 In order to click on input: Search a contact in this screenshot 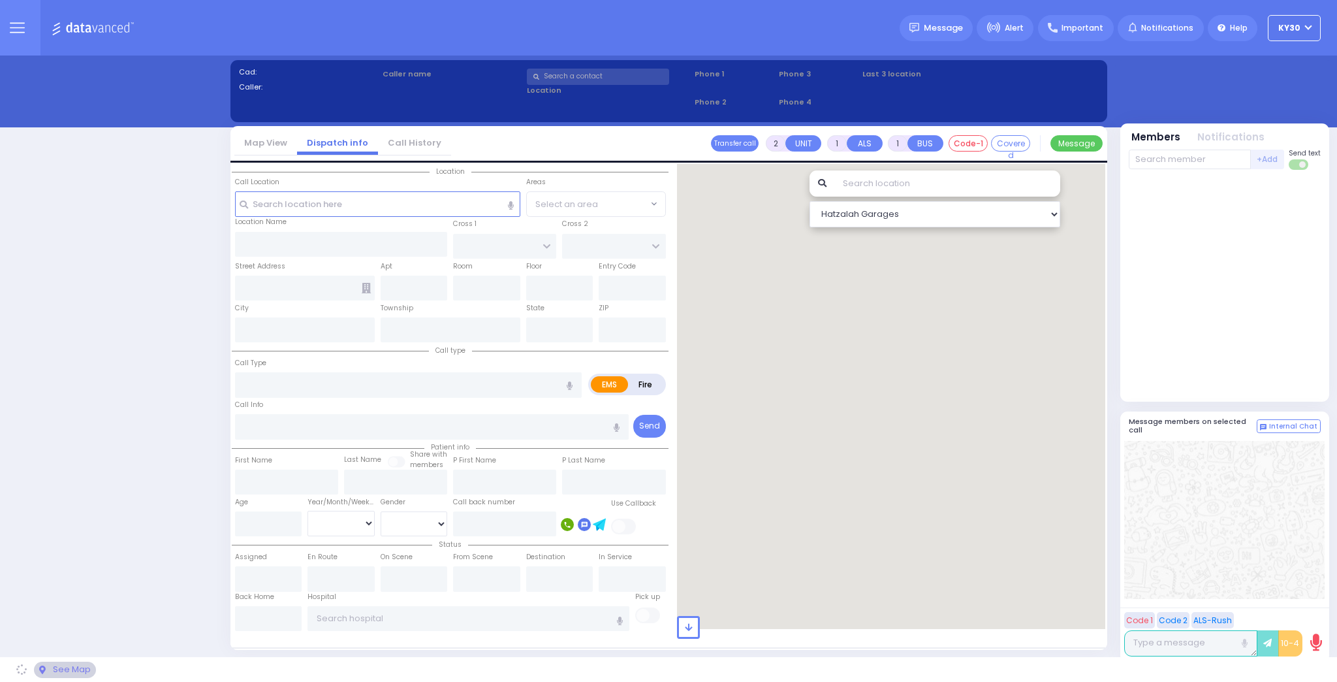, I will do `click(598, 76)`.